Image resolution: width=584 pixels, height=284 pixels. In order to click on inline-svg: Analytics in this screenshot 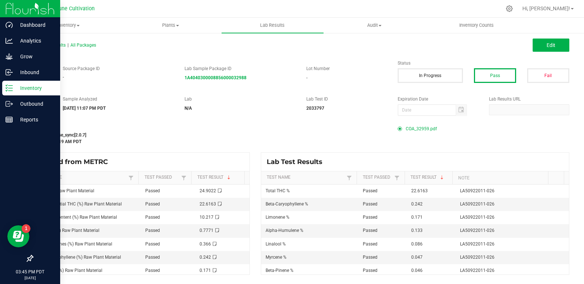, I will do `click(9, 41)`.